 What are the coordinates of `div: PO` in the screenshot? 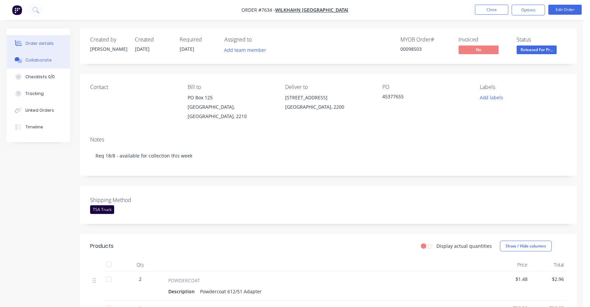 It's located at (426, 87).